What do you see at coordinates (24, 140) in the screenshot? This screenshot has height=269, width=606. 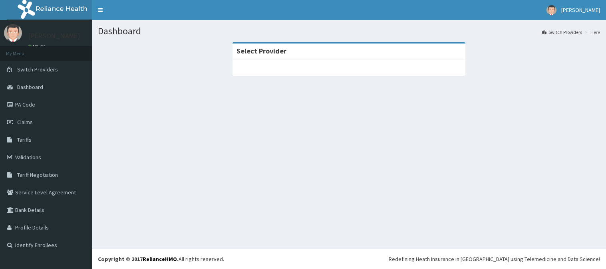 I see `span: Tariffs` at bounding box center [24, 140].